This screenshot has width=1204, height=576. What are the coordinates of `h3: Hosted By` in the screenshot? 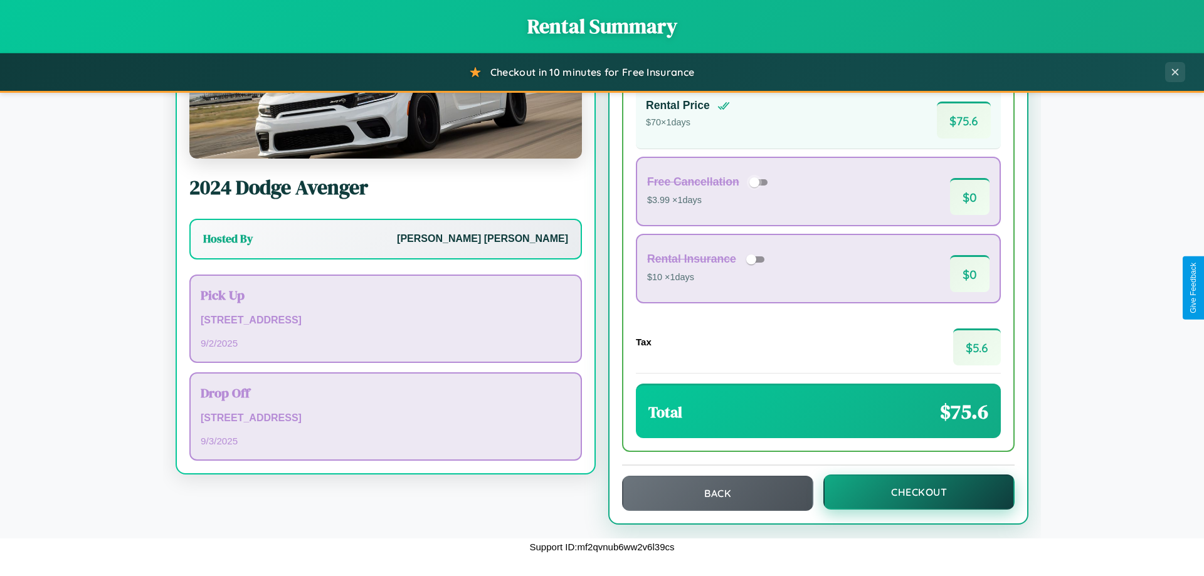 It's located at (228, 239).